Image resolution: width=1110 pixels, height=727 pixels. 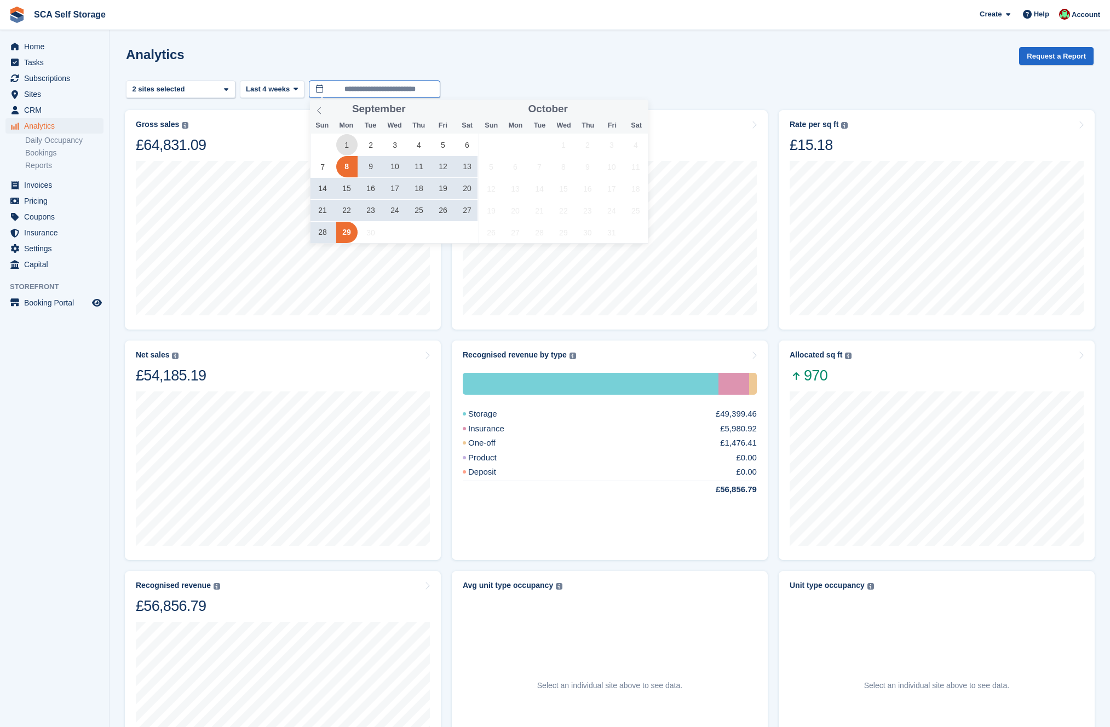 What do you see at coordinates (1056, 56) in the screenshot?
I see `button: Request a Report` at bounding box center [1056, 56].